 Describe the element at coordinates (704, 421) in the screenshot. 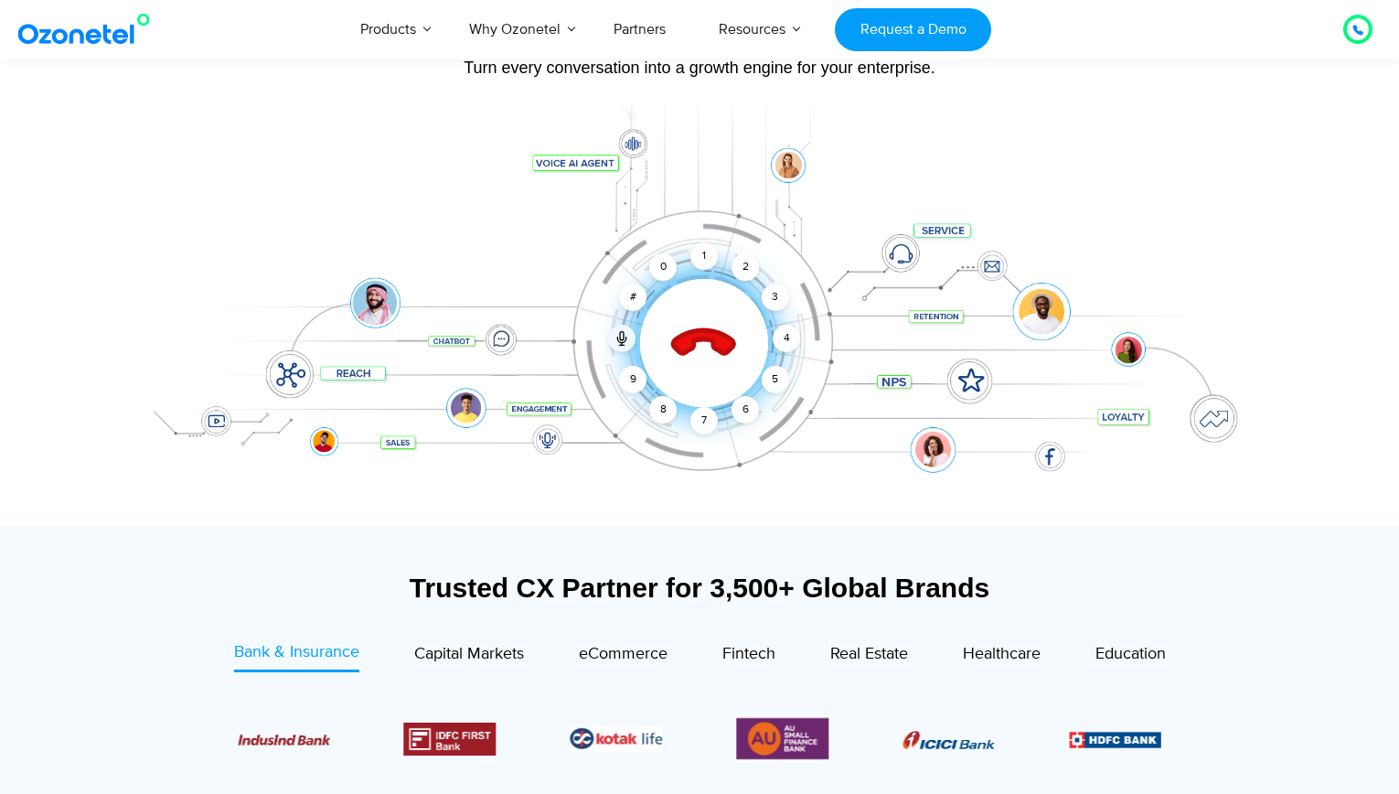

I see `div: 7` at that location.